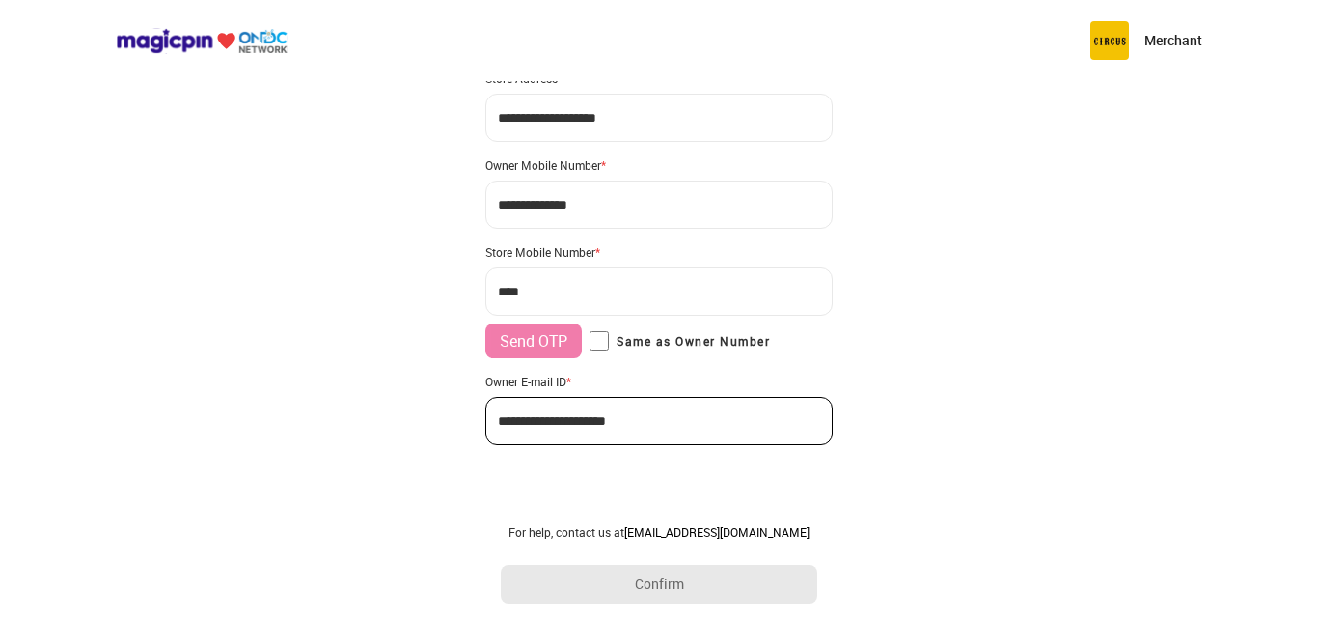 The image size is (1318, 619). What do you see at coordinates (680, 341) in the screenshot?
I see `label: Same as Owner Number` at bounding box center [680, 341].